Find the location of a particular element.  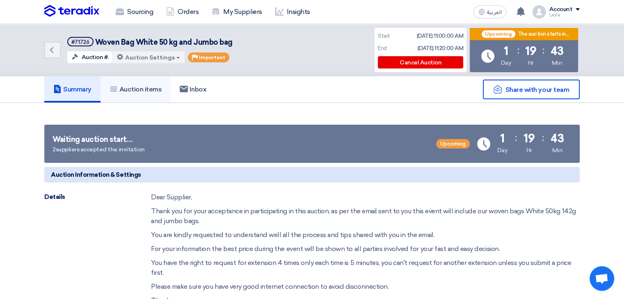

a: Insights is located at coordinates (292, 12).